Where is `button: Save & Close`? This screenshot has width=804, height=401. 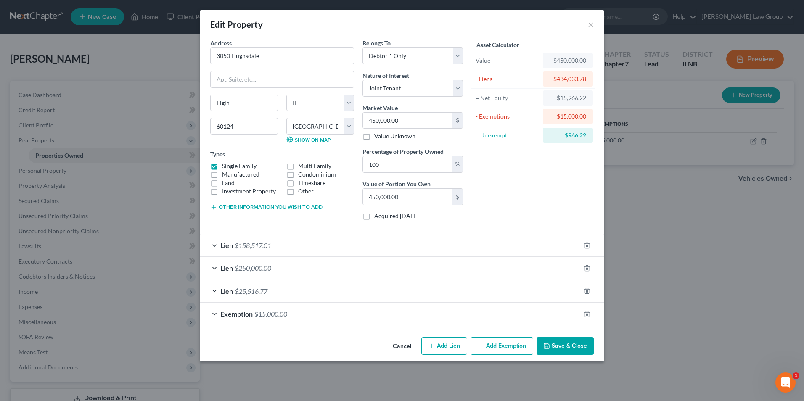 button: Save & Close is located at coordinates (565, 346).